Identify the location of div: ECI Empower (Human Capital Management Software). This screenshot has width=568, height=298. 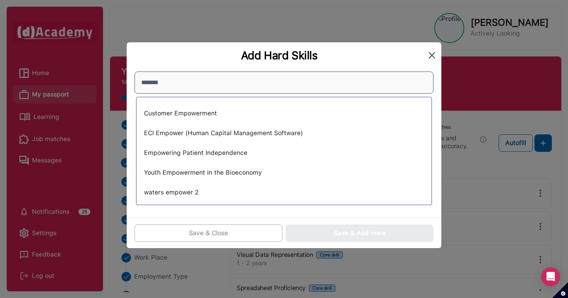
(284, 133).